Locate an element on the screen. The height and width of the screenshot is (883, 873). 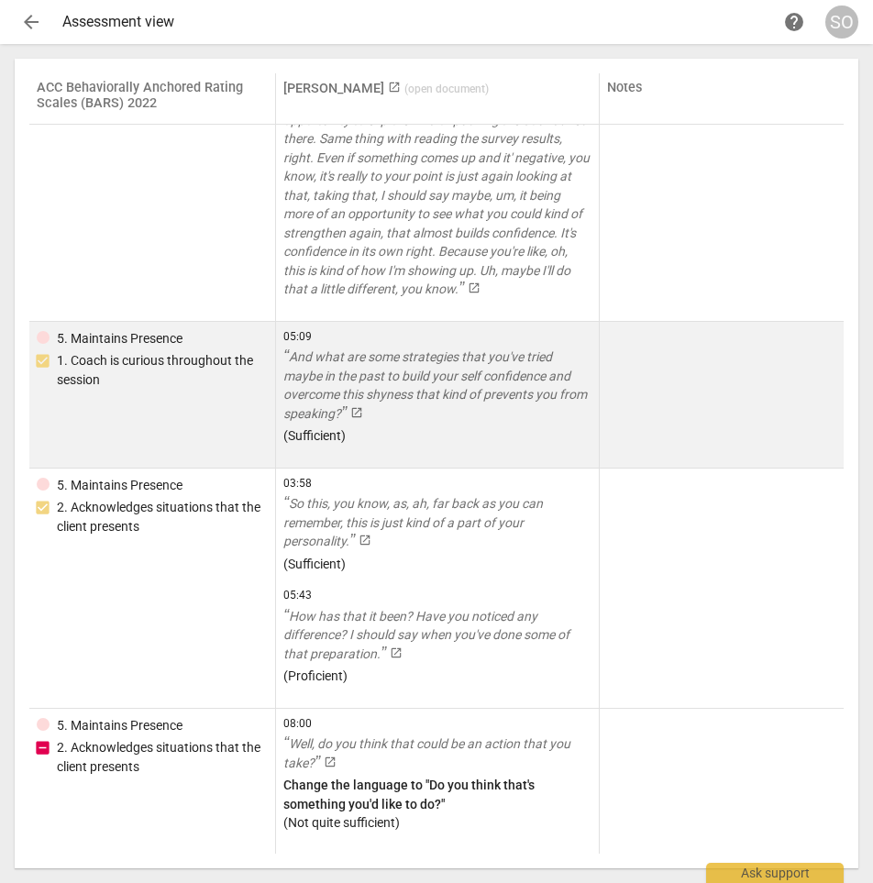
span: And what are some strategies that you've tried maybe in the past to build your self confidence an... is located at coordinates (434, 385).